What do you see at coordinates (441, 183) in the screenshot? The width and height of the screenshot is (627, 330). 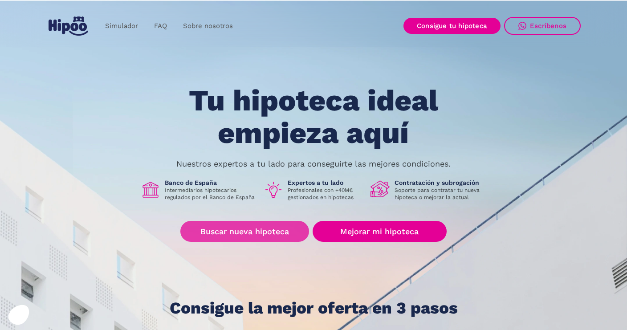 I see `h1: Contratación y subrogación` at bounding box center [441, 183].